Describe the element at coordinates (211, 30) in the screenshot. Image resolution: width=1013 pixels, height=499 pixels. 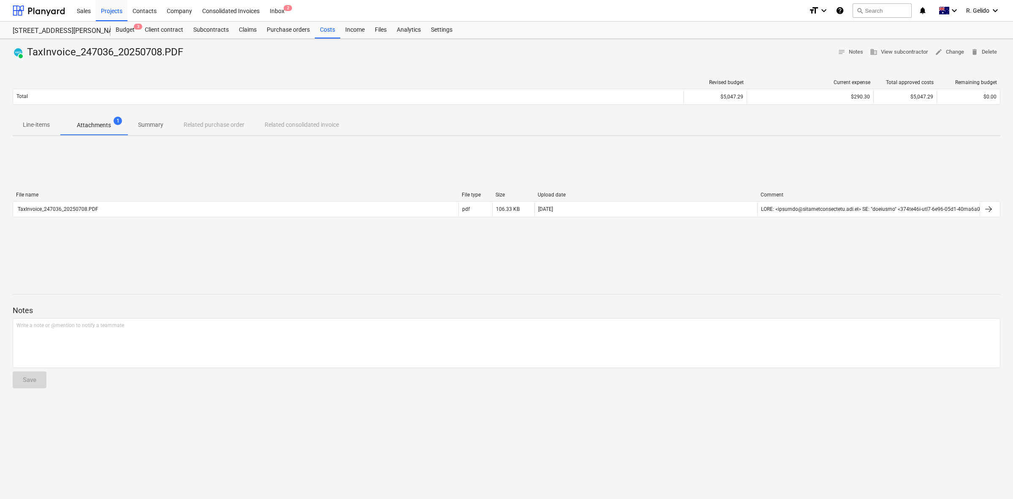
I see `a: Subcontracts` at that location.